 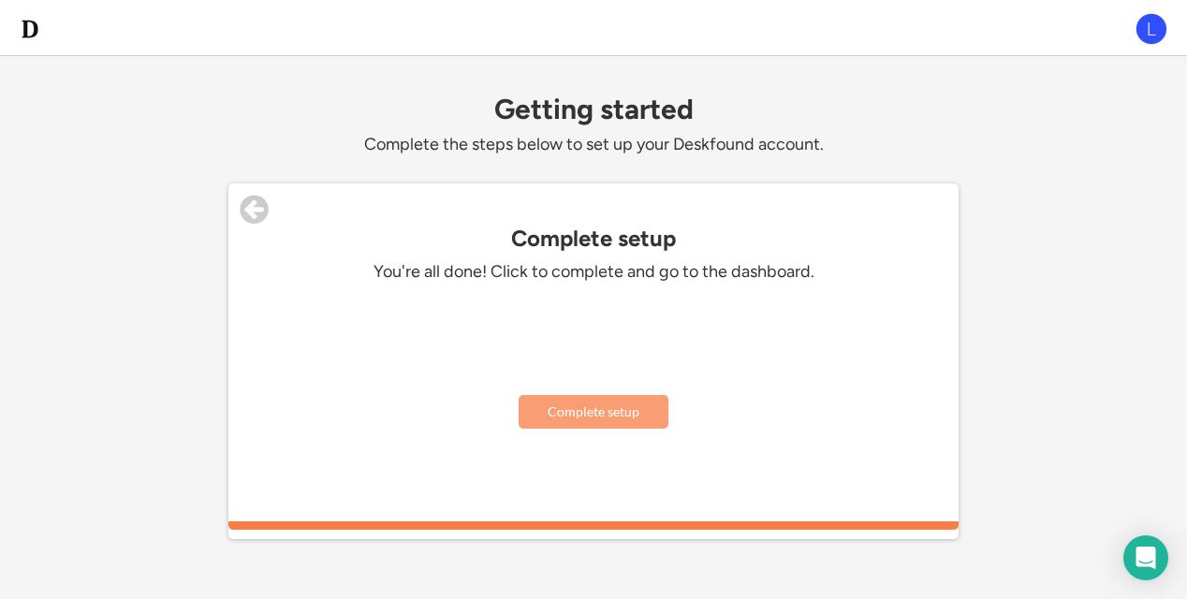 What do you see at coordinates (594, 144) in the screenshot?
I see `div: Complete the steps below to set up your Deskfound account.` at bounding box center [594, 144].